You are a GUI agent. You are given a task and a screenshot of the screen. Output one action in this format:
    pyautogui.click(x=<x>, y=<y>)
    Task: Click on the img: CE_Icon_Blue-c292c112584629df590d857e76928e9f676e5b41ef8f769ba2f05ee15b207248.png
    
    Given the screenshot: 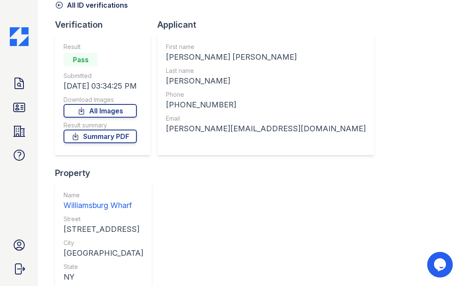 What is the action you would take?
    pyautogui.click(x=19, y=37)
    